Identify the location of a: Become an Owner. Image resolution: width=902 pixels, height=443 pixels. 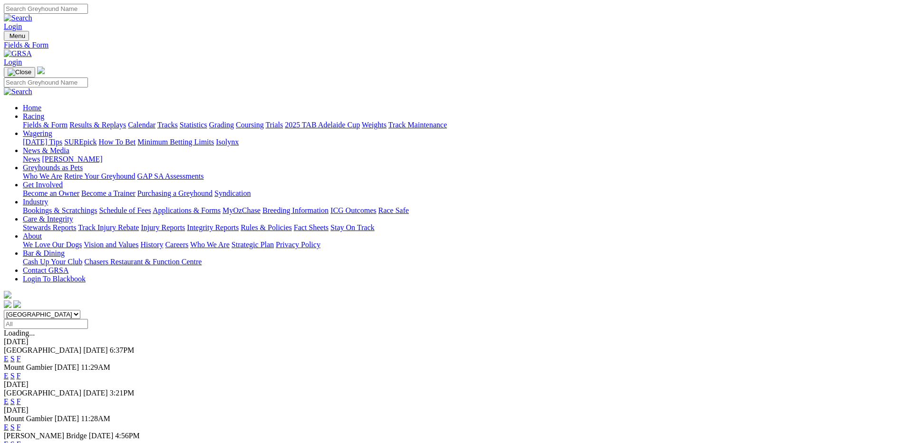
(51, 193).